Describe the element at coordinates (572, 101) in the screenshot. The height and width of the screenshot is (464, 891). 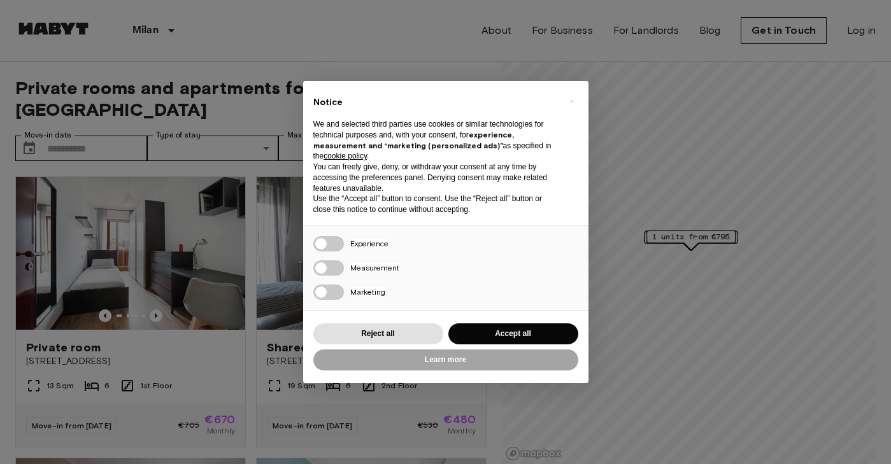
I see `button: Close this notice` at that location.